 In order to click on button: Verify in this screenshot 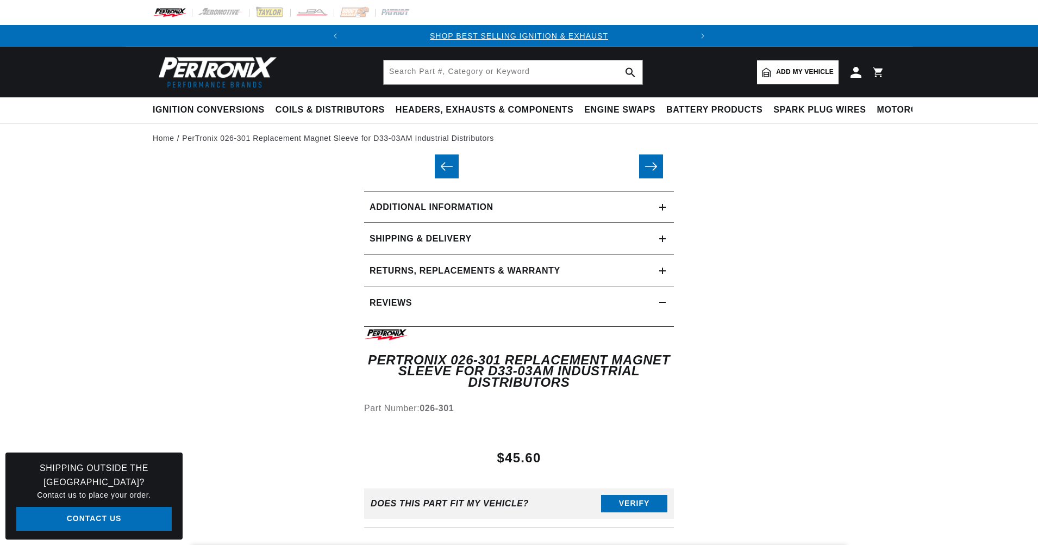, I will do `click(634, 503)`.